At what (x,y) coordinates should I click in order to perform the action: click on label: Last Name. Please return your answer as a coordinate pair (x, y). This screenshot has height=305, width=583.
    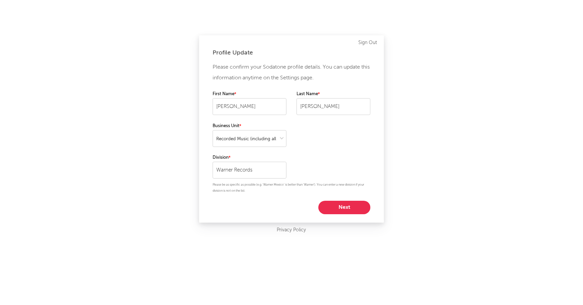
    Looking at the image, I should click on (333, 94).